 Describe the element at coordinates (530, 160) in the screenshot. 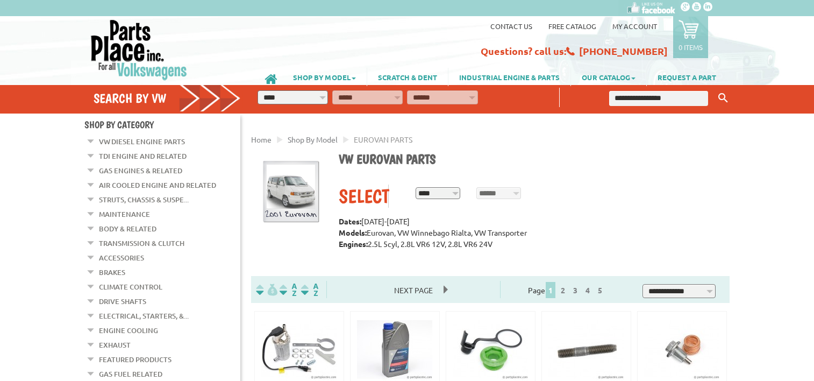

I see `h1: VW Eurovan parts` at that location.